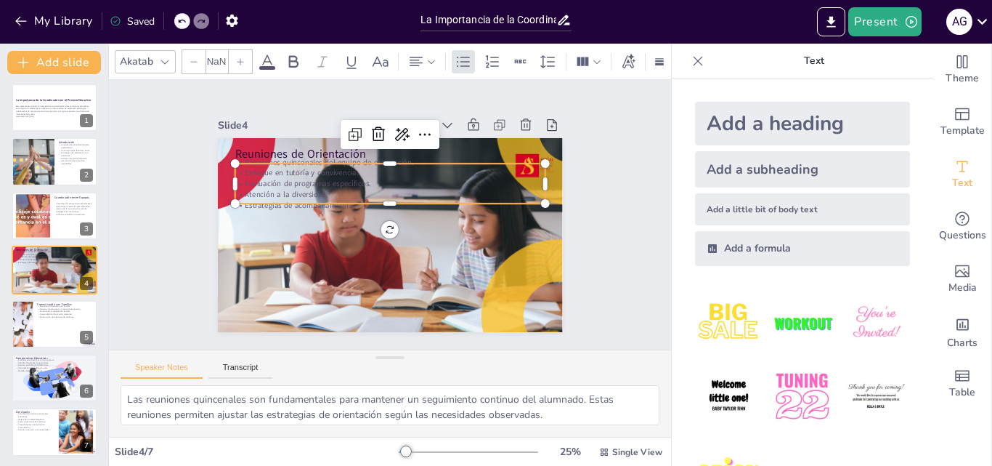 The width and height of the screenshot is (992, 466). Describe the element at coordinates (876, 322) in the screenshot. I see `img: 3.jpeg` at that location.